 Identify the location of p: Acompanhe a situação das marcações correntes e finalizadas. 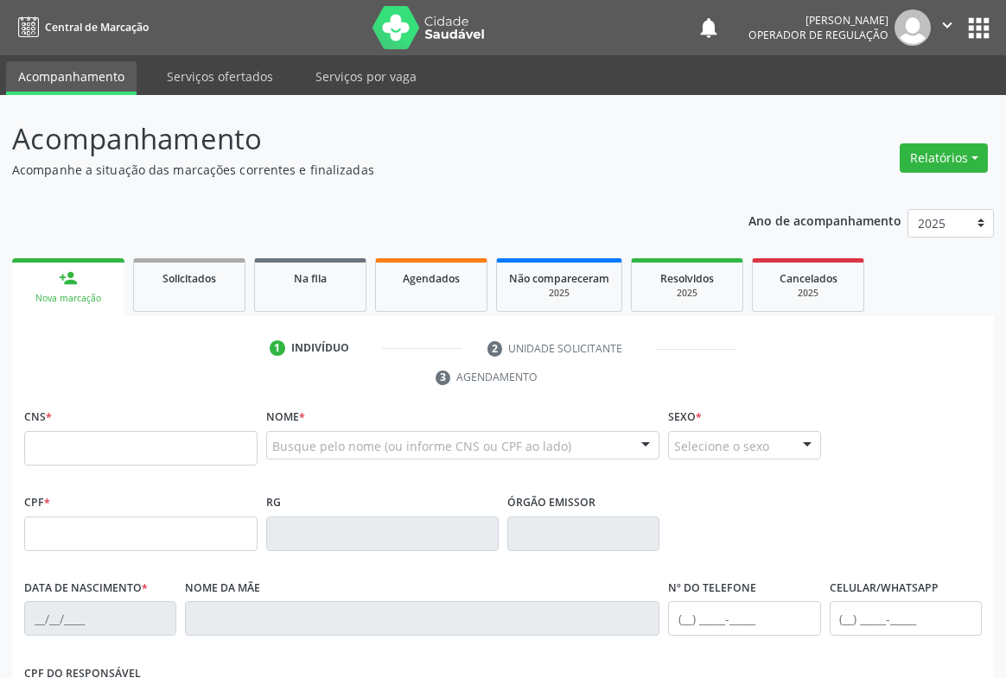
(355, 169).